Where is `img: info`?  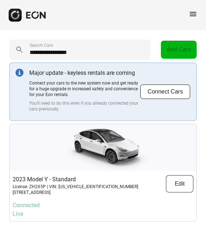 img: info is located at coordinates (19, 73).